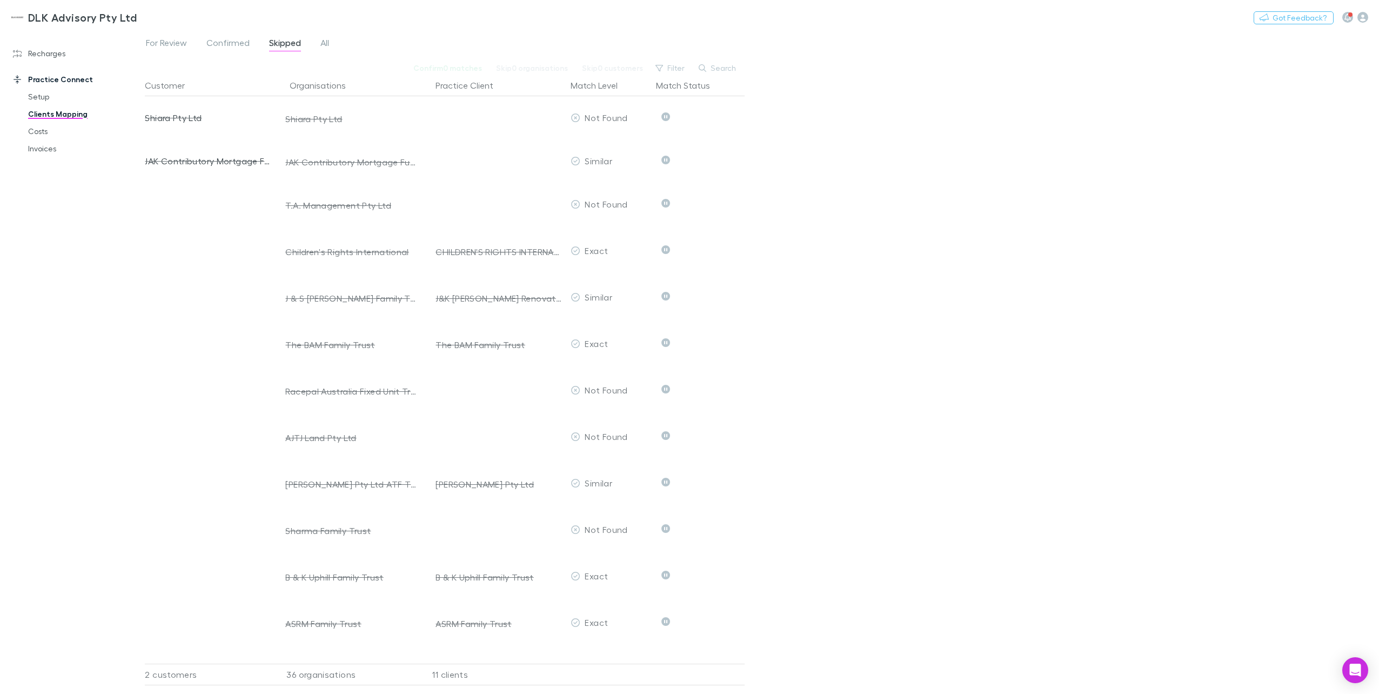 This screenshot has height=694, width=1379. I want to click on a: Invoices, so click(84, 149).